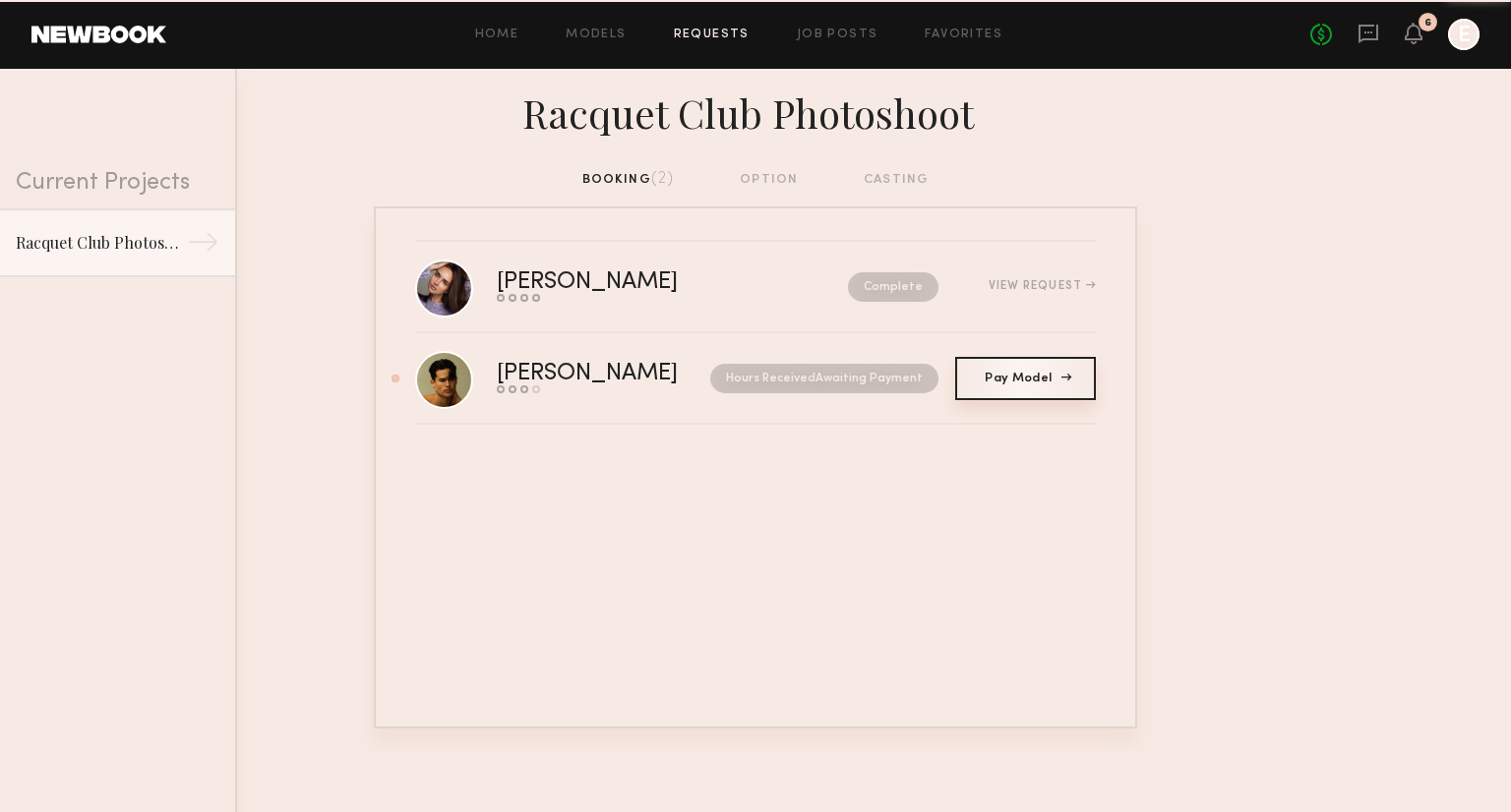 The image size is (1511, 812). What do you see at coordinates (1463, 35) in the screenshot?
I see `a: E` at bounding box center [1463, 35].